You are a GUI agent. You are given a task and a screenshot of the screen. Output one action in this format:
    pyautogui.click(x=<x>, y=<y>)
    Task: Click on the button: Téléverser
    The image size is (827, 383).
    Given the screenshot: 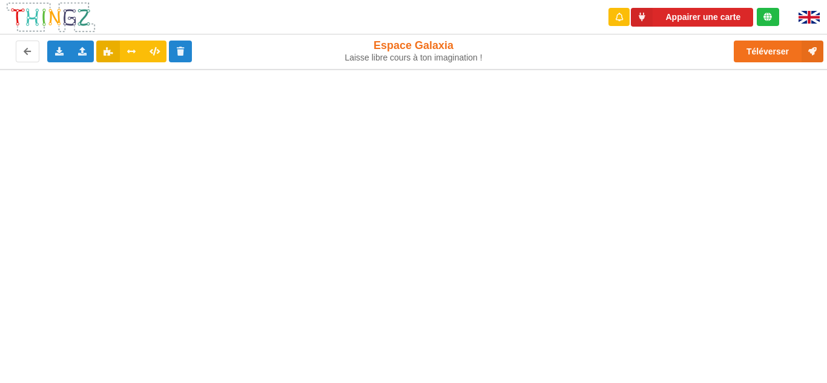 What is the action you would take?
    pyautogui.click(x=779, y=51)
    